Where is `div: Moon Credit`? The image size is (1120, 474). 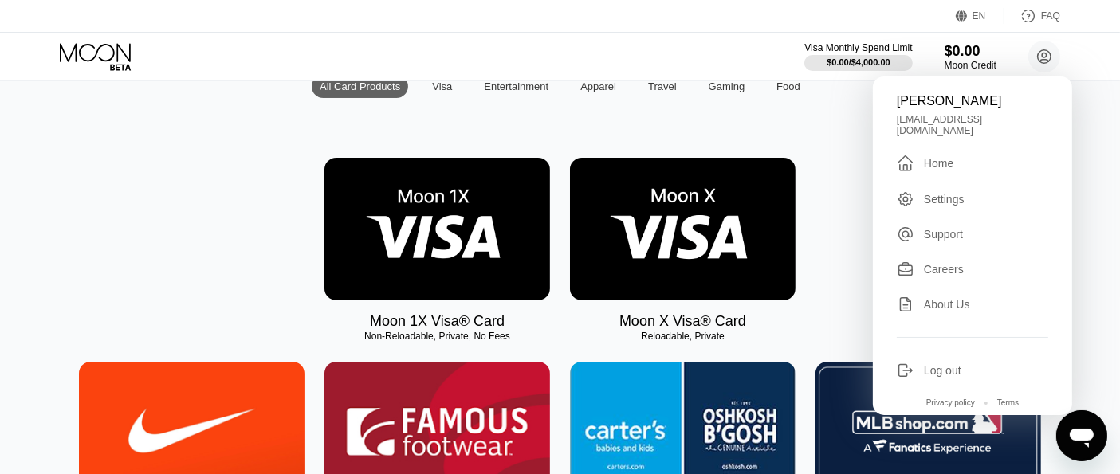 div: Moon Credit is located at coordinates (970, 65).